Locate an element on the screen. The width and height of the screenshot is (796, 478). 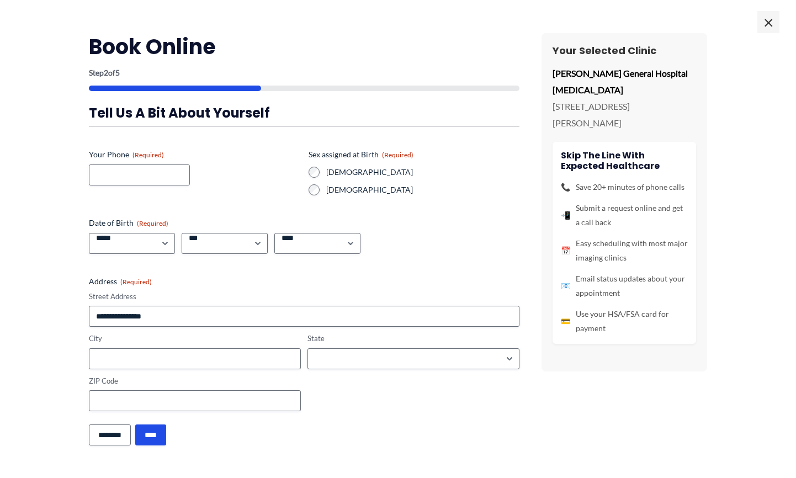
h4: Skip the line with Expected Healthcare is located at coordinates (624, 161).